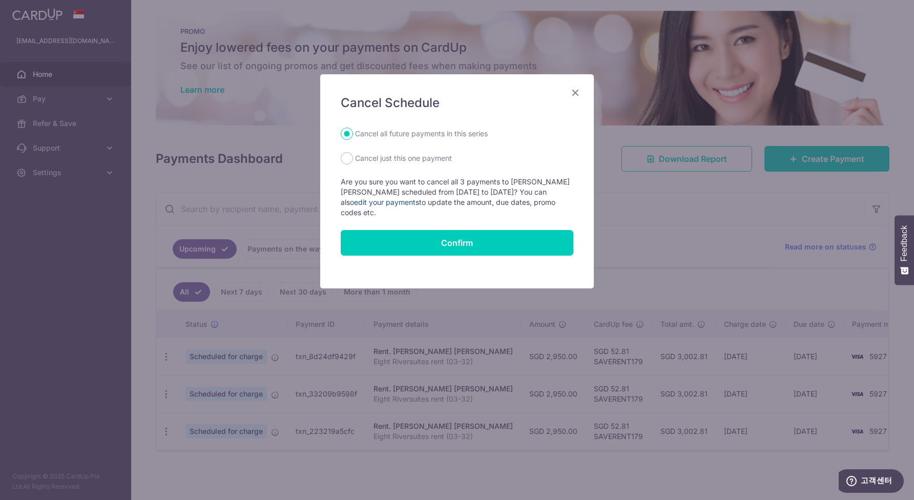 This screenshot has width=914, height=500. I want to click on span: Feedback, so click(904, 243).